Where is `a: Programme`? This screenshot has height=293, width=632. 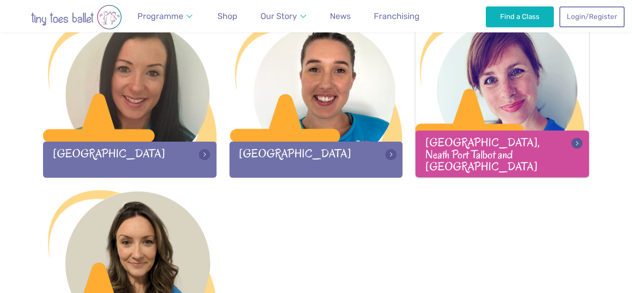 a: Programme is located at coordinates (165, 16).